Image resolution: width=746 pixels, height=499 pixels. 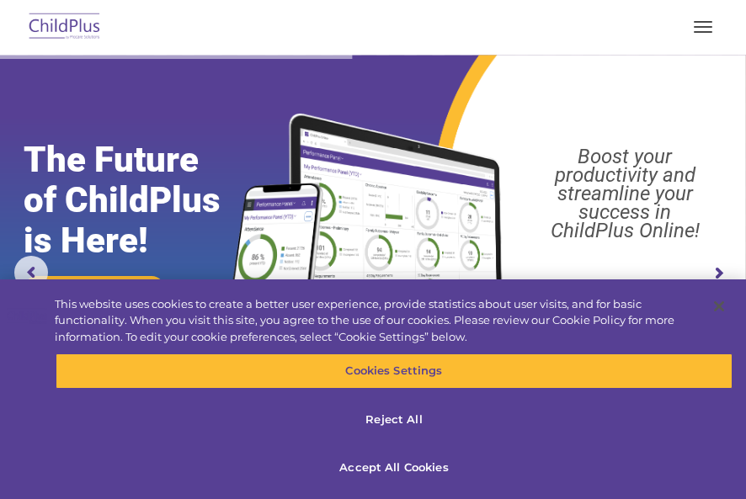 I want to click on div: This website uses cookies to create a better user experience, provide statistics about user visit..., so click(x=375, y=321).